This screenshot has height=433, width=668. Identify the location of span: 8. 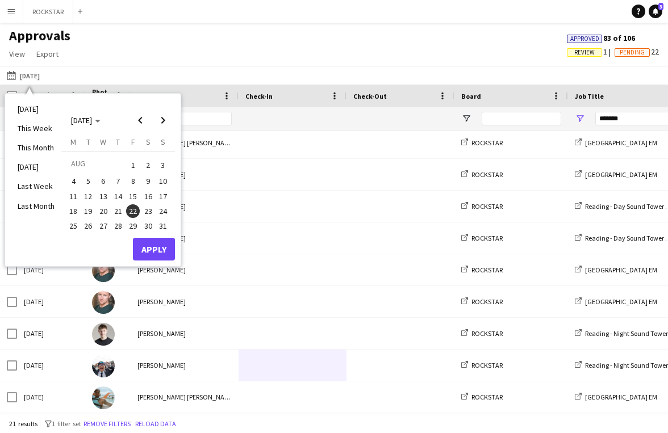
(133, 182).